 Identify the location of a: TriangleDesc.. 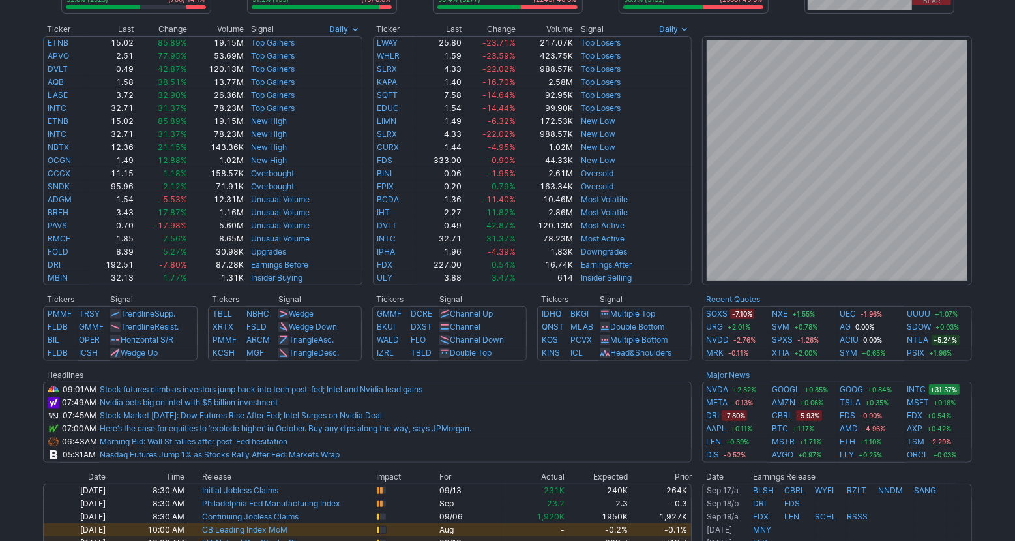
(314, 352).